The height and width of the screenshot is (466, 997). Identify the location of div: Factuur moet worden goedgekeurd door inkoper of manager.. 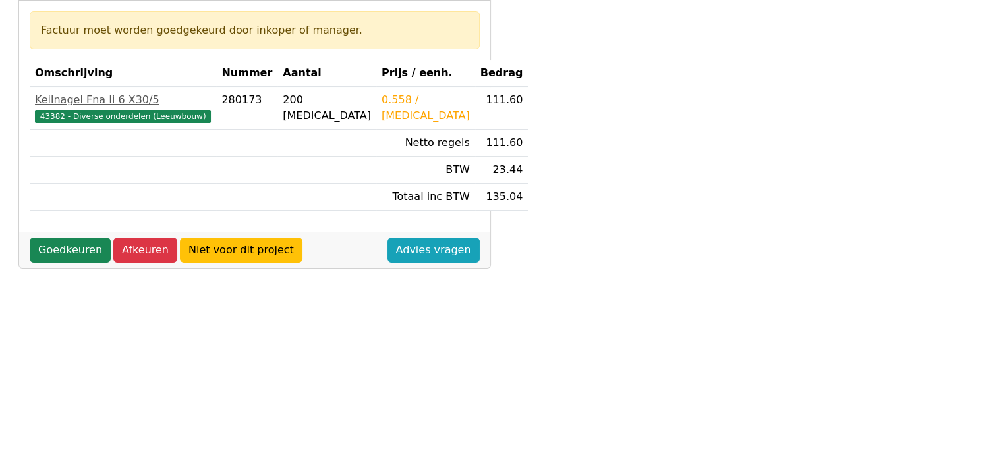
(254, 30).